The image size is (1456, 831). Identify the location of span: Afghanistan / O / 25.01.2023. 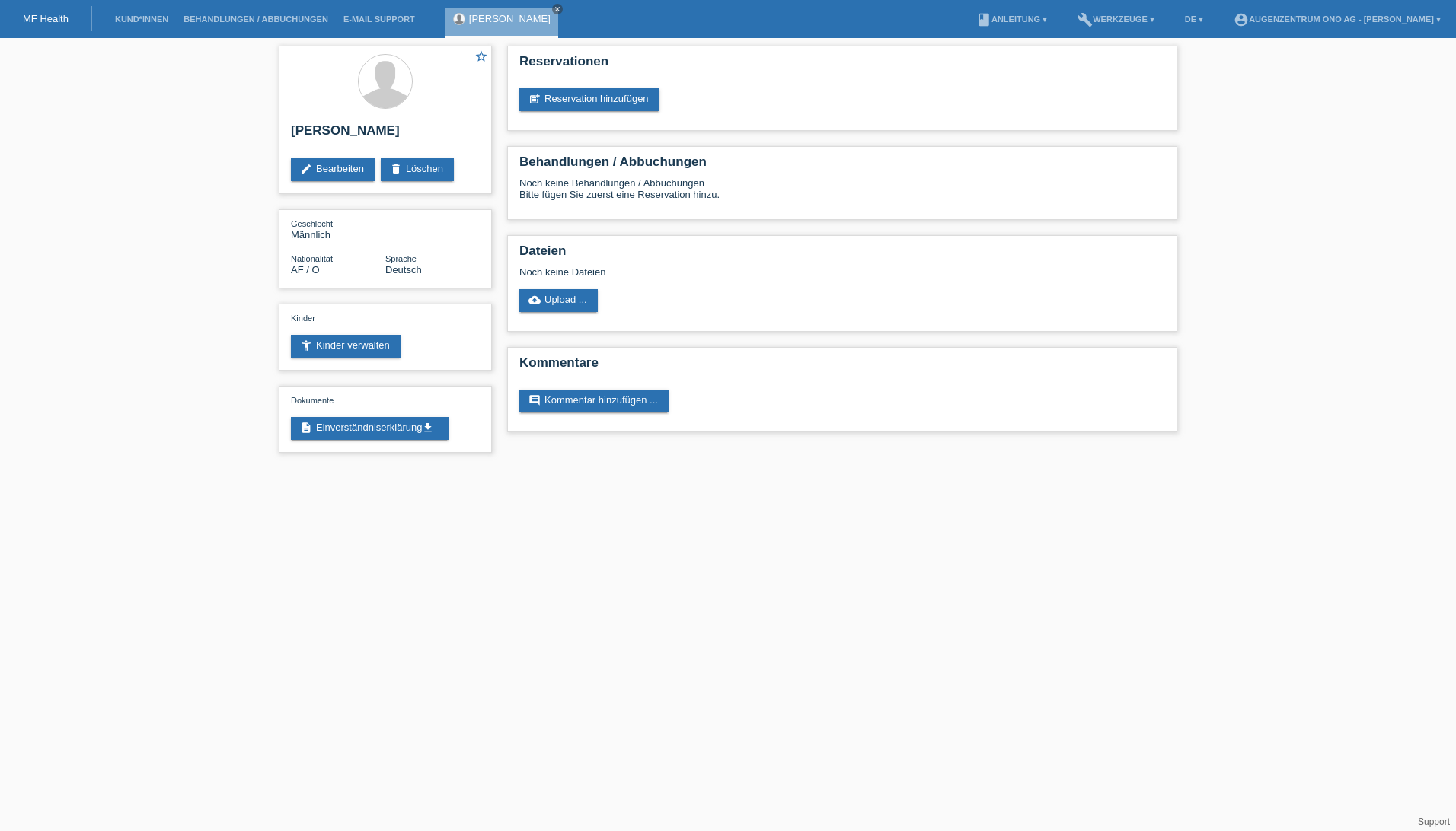
(305, 269).